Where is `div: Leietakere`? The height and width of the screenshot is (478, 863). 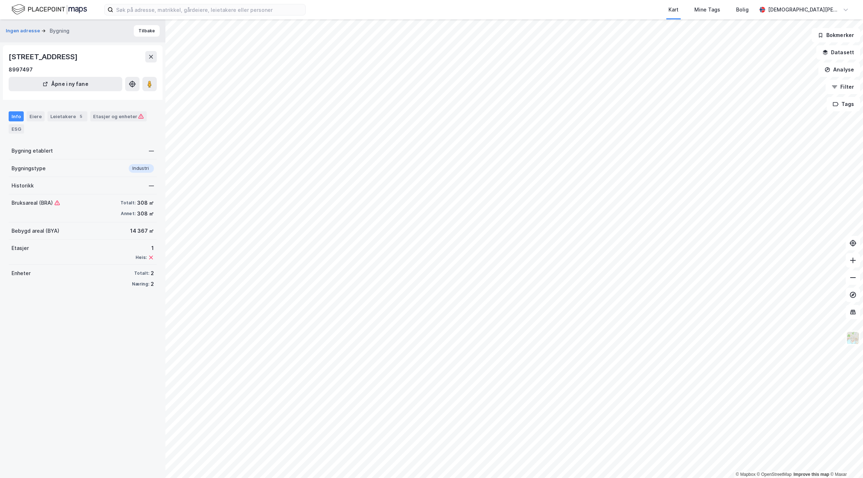 div: Leietakere is located at coordinates (67, 116).